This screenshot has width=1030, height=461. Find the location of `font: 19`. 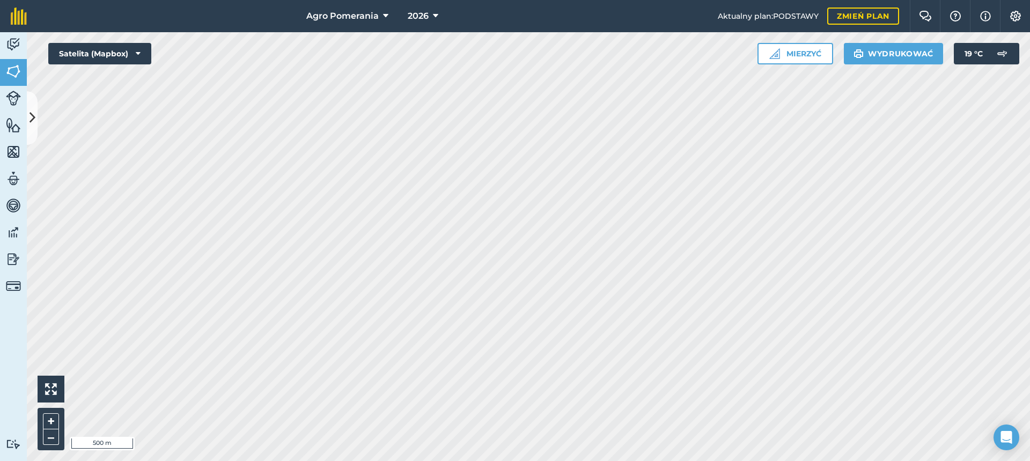

font: 19 is located at coordinates (968, 54).